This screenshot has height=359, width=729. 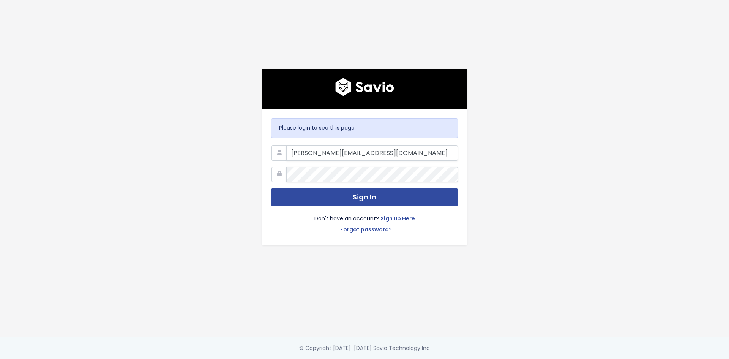 I want to click on a: Forgot password?, so click(x=366, y=230).